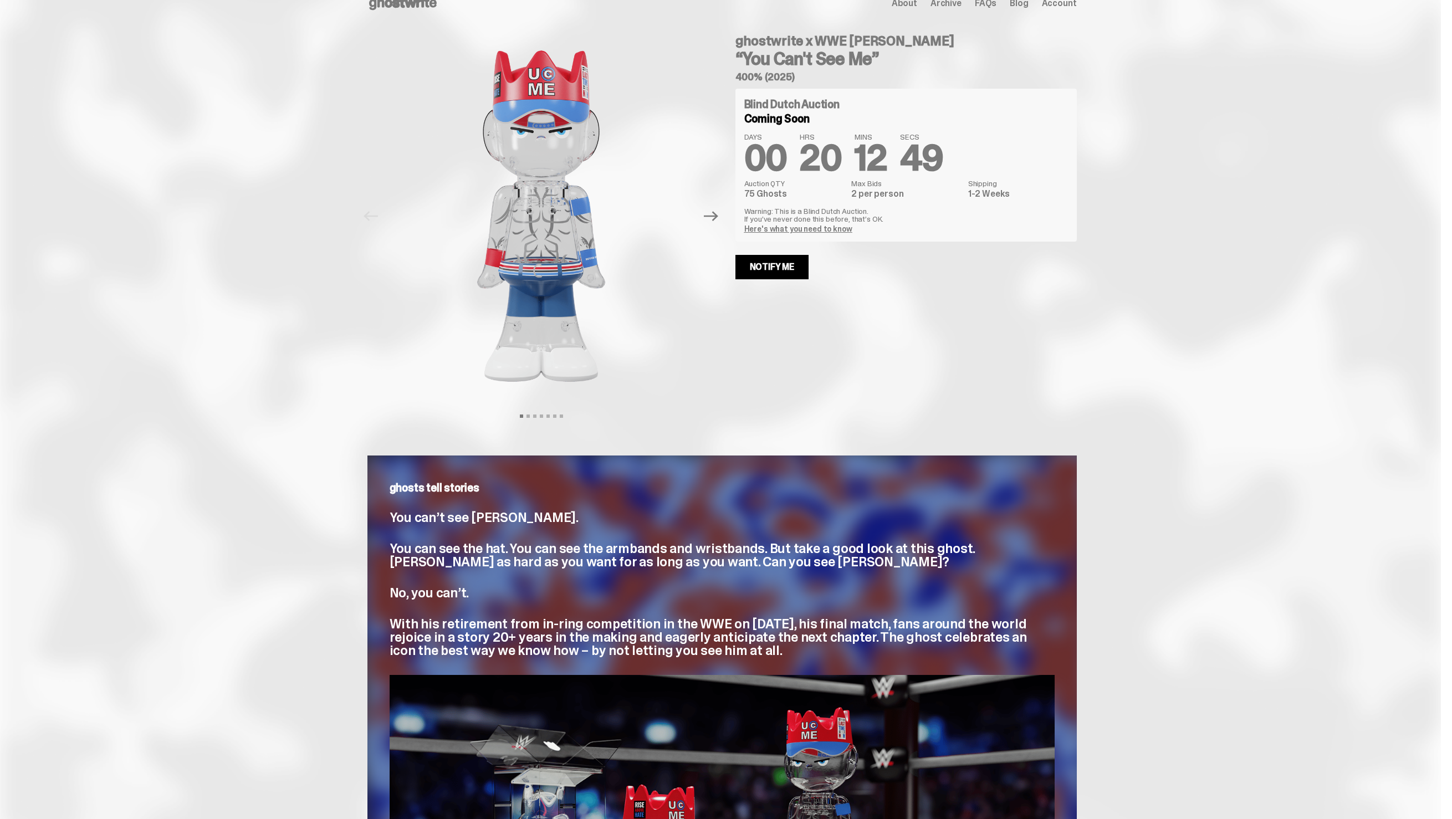 The image size is (1452, 819). What do you see at coordinates (712, 216) in the screenshot?
I see `button: Next` at bounding box center [712, 216].